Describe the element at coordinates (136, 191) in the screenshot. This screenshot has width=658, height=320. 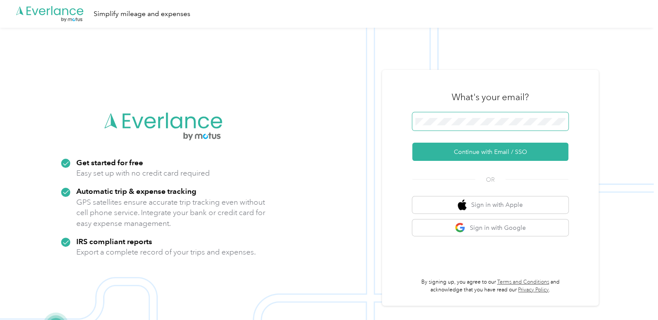
I see `strong: Automatic trip & expense tracking` at that location.